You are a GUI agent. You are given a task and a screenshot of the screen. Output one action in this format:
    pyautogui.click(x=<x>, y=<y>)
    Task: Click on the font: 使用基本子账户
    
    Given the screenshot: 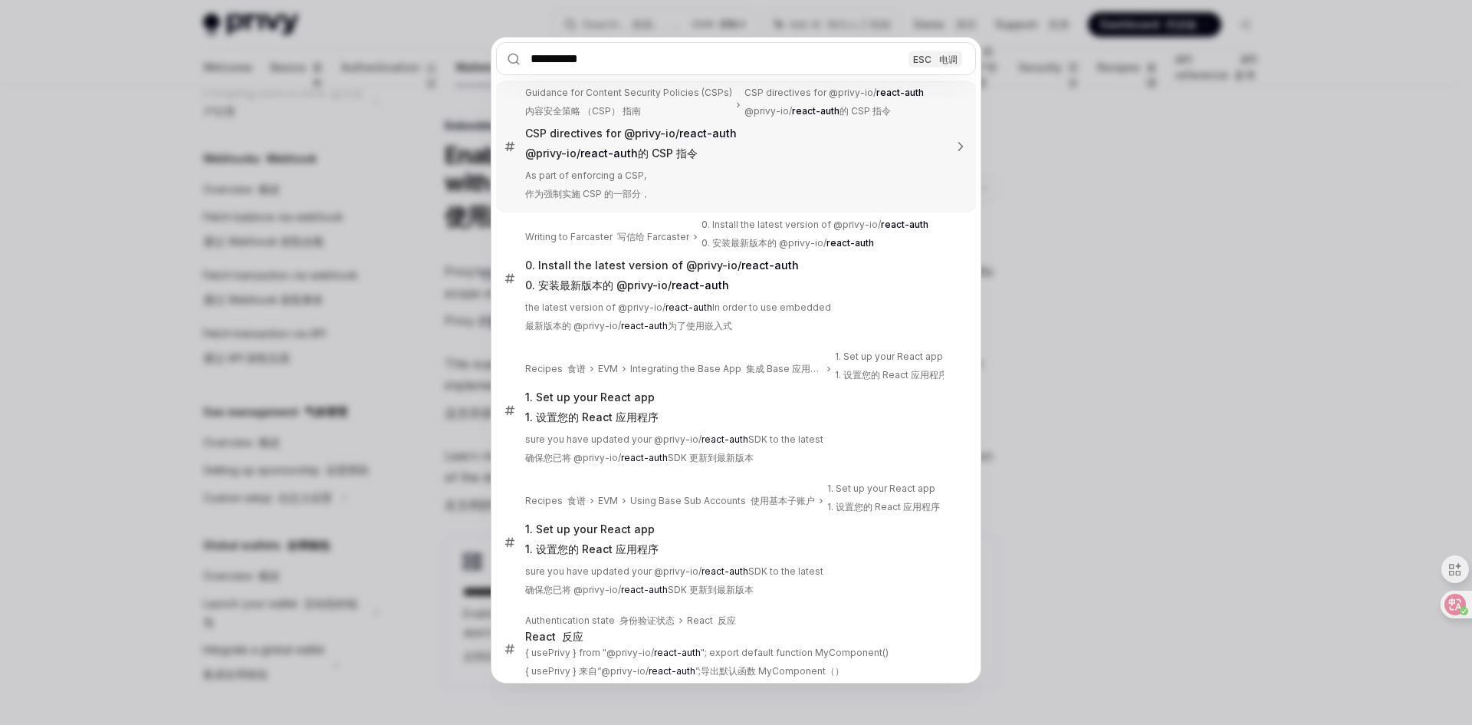 What is the action you would take?
    pyautogui.click(x=783, y=500)
    